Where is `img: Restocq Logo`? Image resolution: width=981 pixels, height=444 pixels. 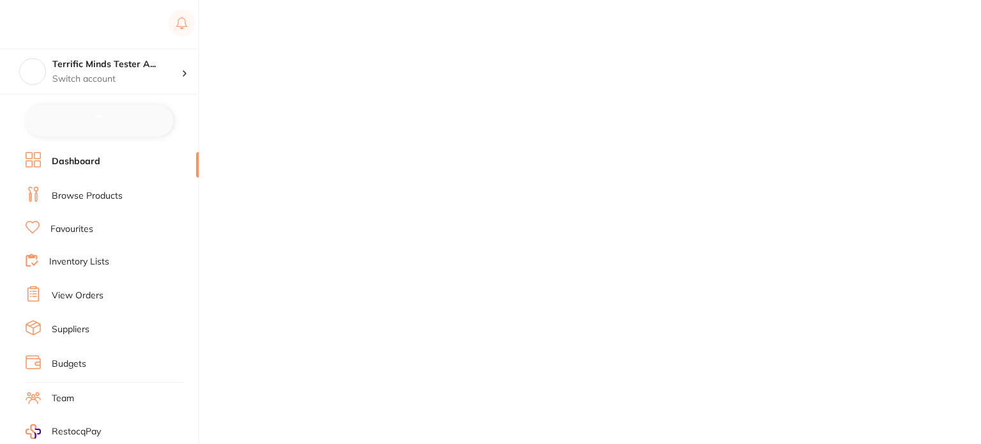 img: Restocq Logo is located at coordinates (66, 24).